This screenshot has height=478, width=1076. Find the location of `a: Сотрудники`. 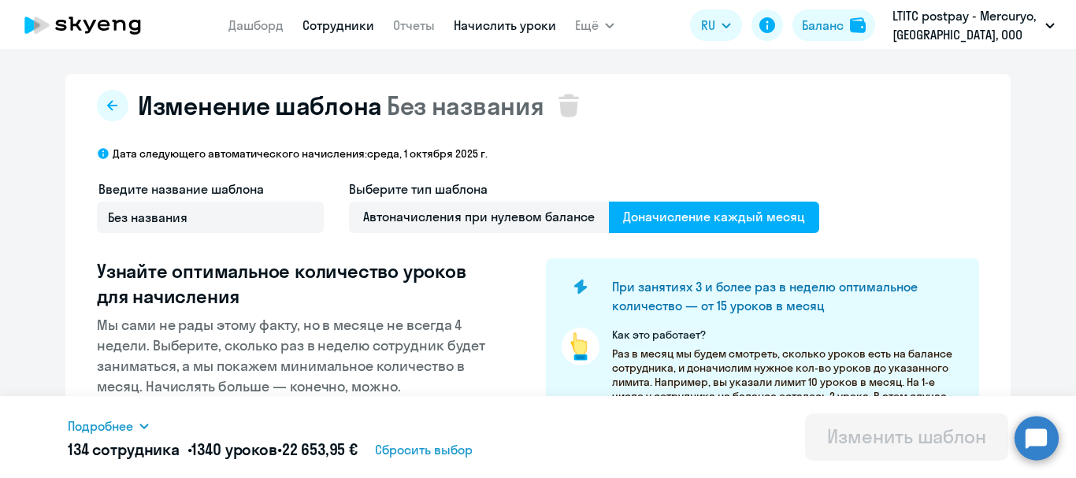

a: Сотрудники is located at coordinates (338, 25).